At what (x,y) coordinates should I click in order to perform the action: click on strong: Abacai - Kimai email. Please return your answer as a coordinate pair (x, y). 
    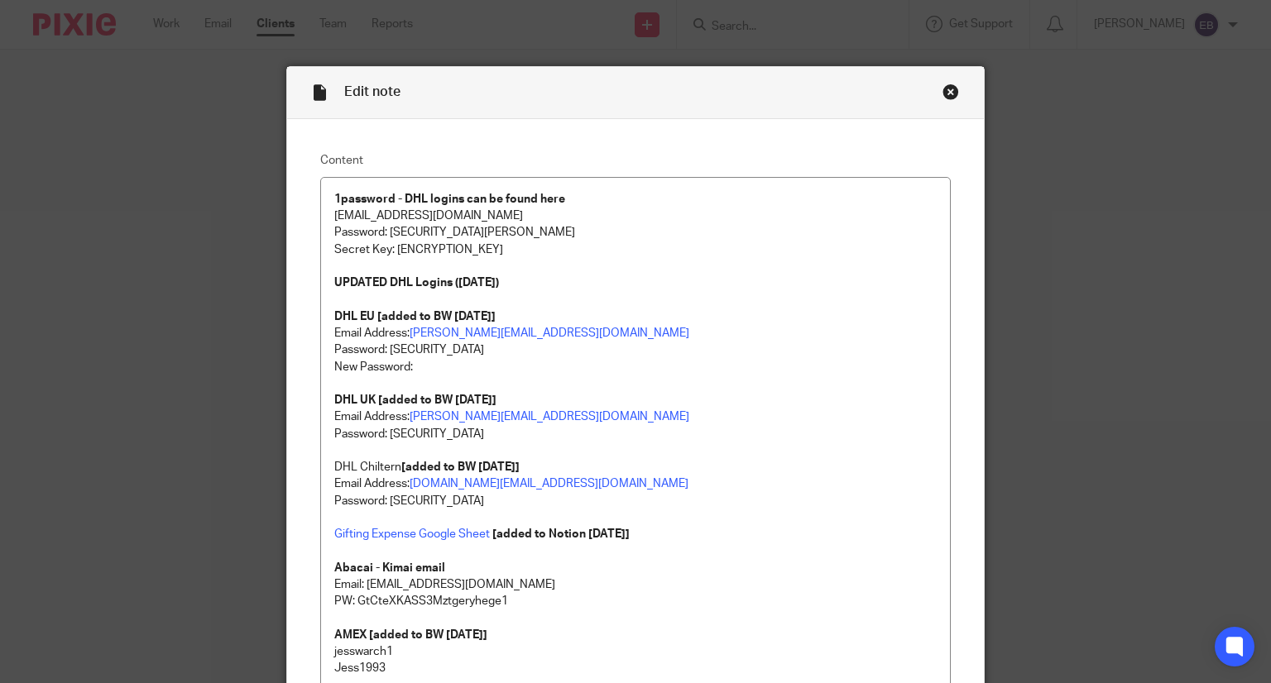
    Looking at the image, I should click on (390, 568).